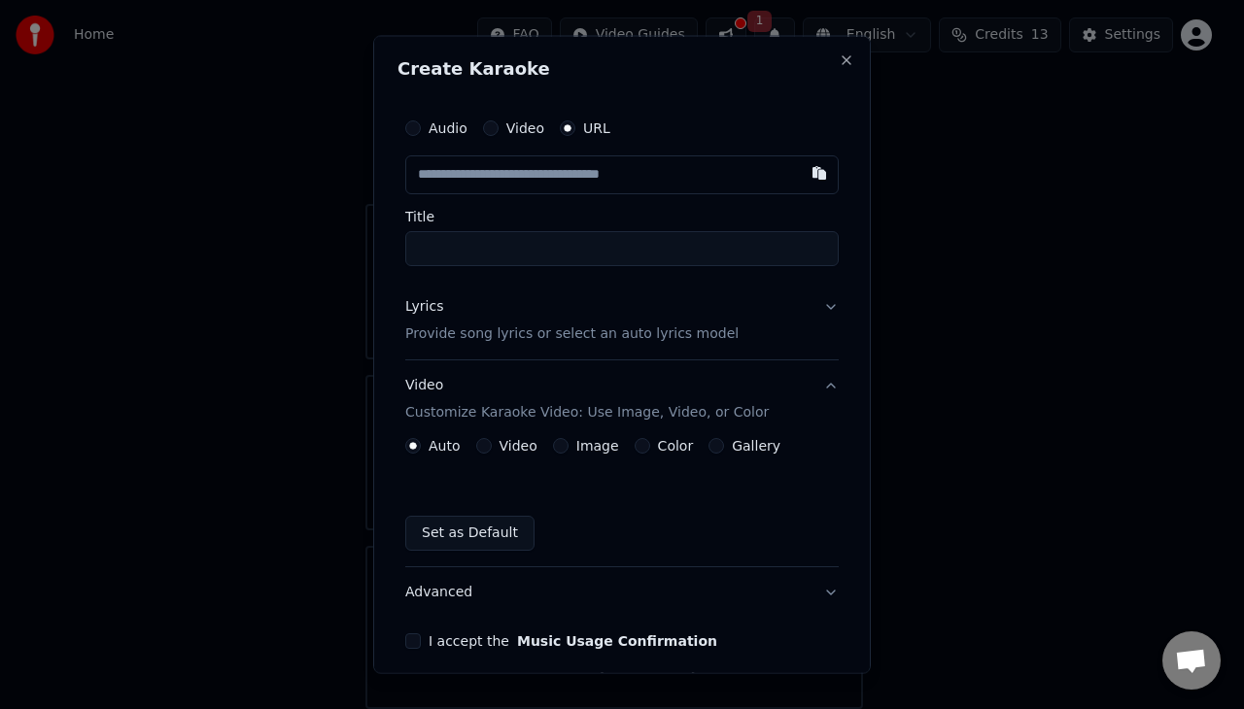 The width and height of the screenshot is (1244, 709). Describe the element at coordinates (622, 592) in the screenshot. I see `button: Advanced` at that location.